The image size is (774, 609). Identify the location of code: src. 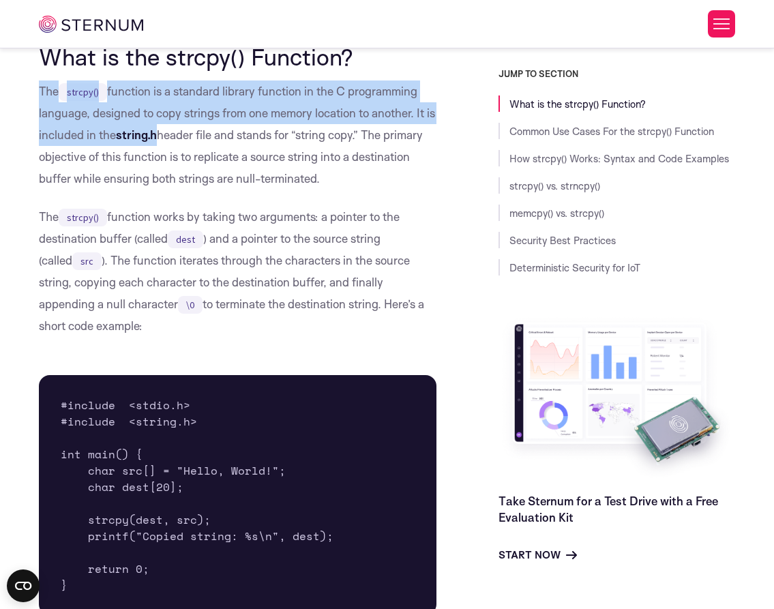
(87, 261).